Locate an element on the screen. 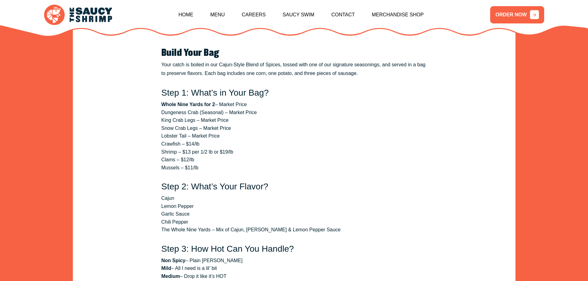 Image resolution: width=588 pixels, height=281 pixels. img: logo is located at coordinates (78, 15).